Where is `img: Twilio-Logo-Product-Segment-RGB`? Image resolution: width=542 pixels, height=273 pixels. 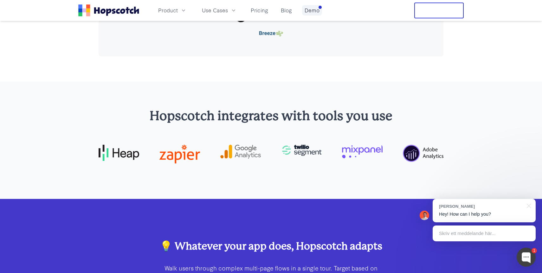 img: Twilio-Logo-Product-Segment-RGB is located at coordinates (301, 150).